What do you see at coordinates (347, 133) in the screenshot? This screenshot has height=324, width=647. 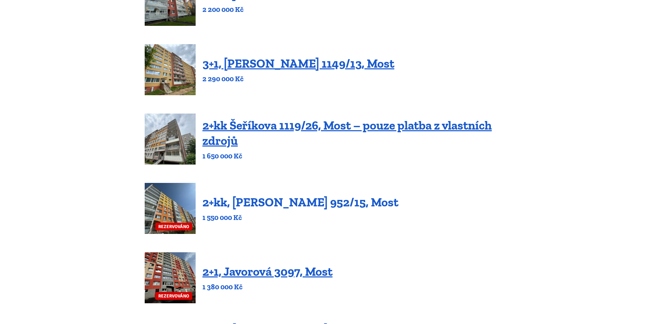 I see `a: 2+kk Šeříkova 1119/26, Most – pouze platba z vlastních zdrojů` at bounding box center [347, 133].